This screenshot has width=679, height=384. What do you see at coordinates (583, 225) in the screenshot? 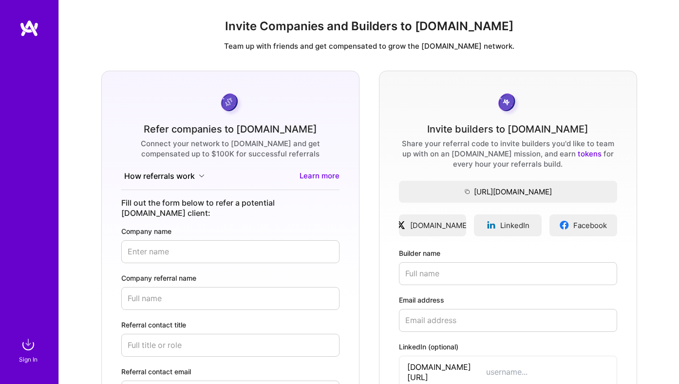
I see `a: Facebook` at bounding box center [583, 225].